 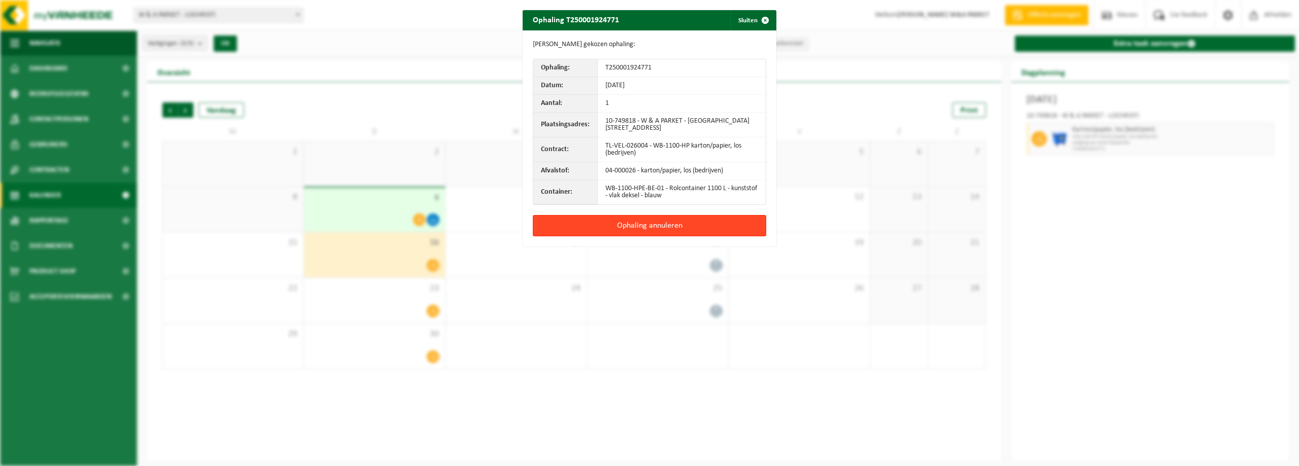 I want to click on h2: Ophaling T250001924771, so click(x=576, y=20).